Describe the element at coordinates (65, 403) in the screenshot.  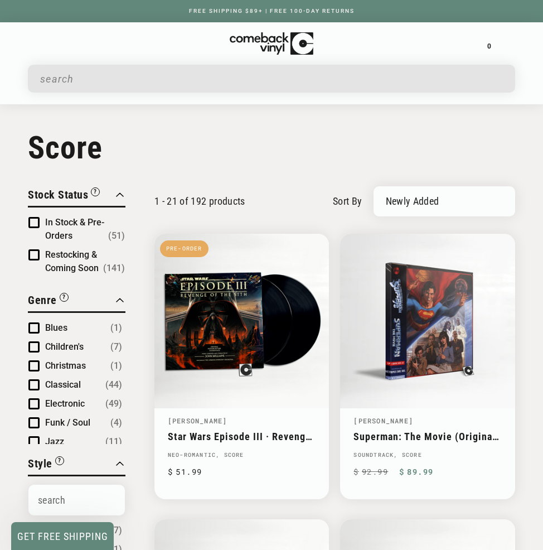
I see `span: Electronic` at that location.